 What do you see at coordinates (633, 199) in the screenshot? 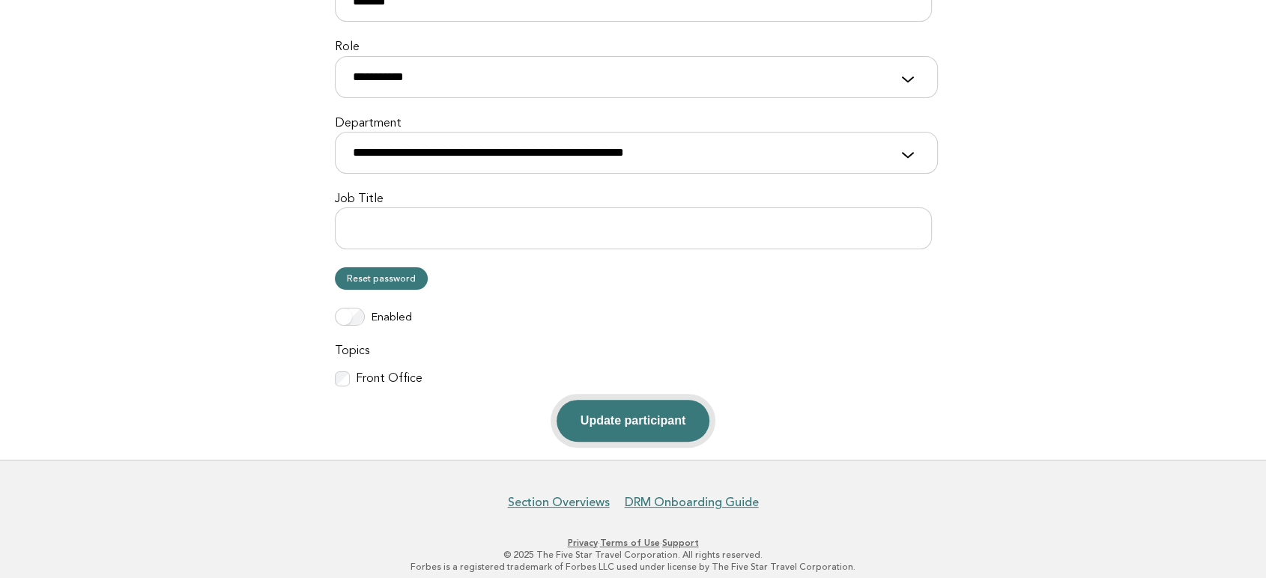
I see `label: Job Title` at bounding box center [633, 199].